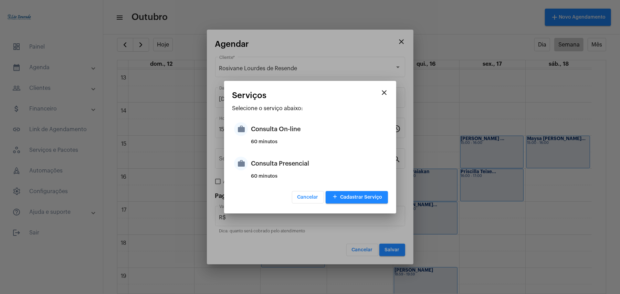  I want to click on button: Cancelar, so click(308, 197).